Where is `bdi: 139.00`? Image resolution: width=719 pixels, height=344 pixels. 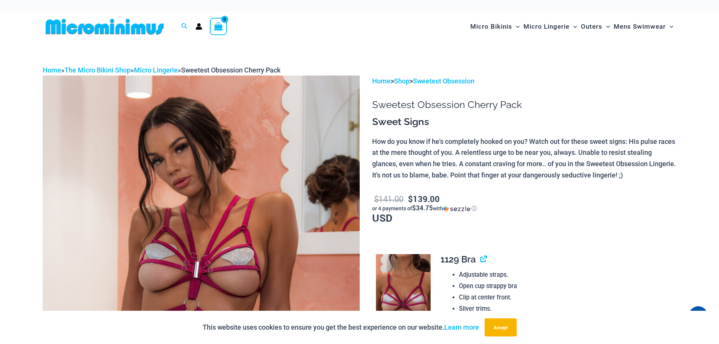 bdi: 139.00 is located at coordinates (424, 198).